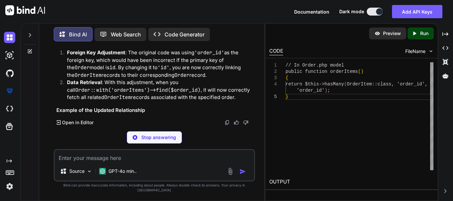  I want to click on img: chevron down, so click(431, 51).